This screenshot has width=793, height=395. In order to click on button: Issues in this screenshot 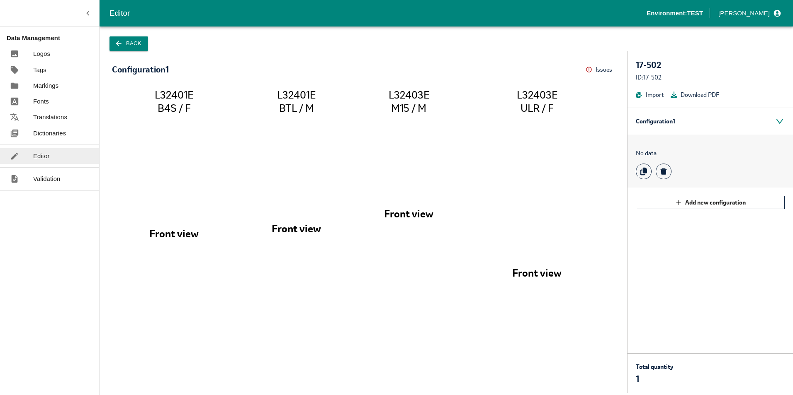, I will do `click(600, 70)`.